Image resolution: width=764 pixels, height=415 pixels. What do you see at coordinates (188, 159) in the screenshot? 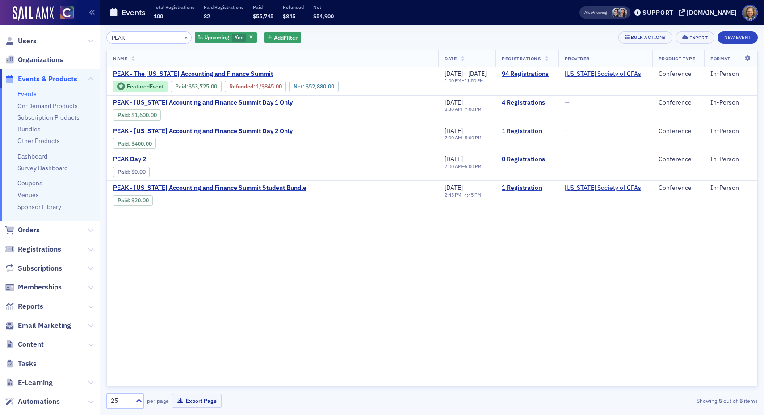
I see `span: PEAK Day 2` at bounding box center [188, 159].